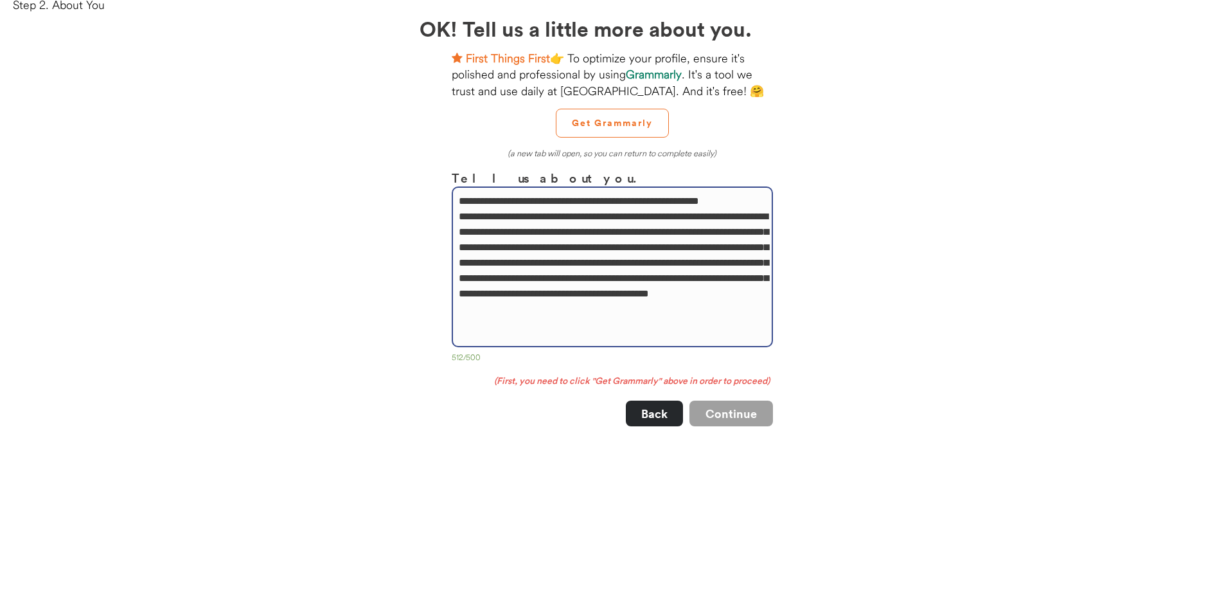 This screenshot has width=1224, height=591. Describe the element at coordinates (612, 153) in the screenshot. I see `em: (a new tab will open, so you can return to complete easily)` at that location.